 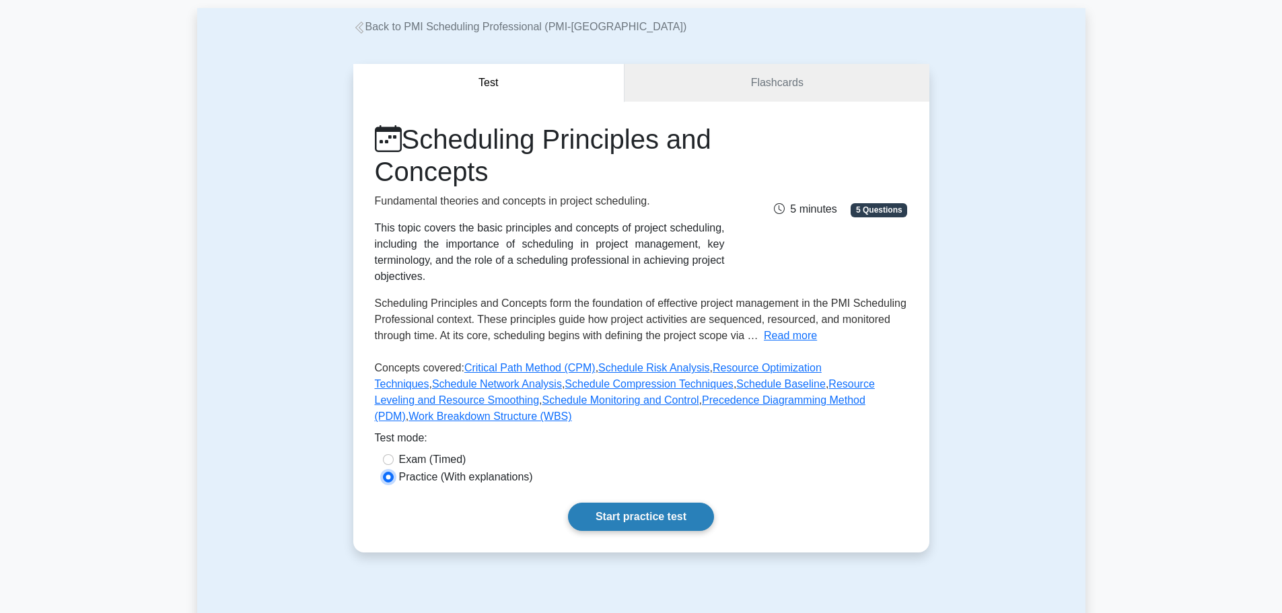 I want to click on a: Schedule Network Analysis, so click(x=497, y=384).